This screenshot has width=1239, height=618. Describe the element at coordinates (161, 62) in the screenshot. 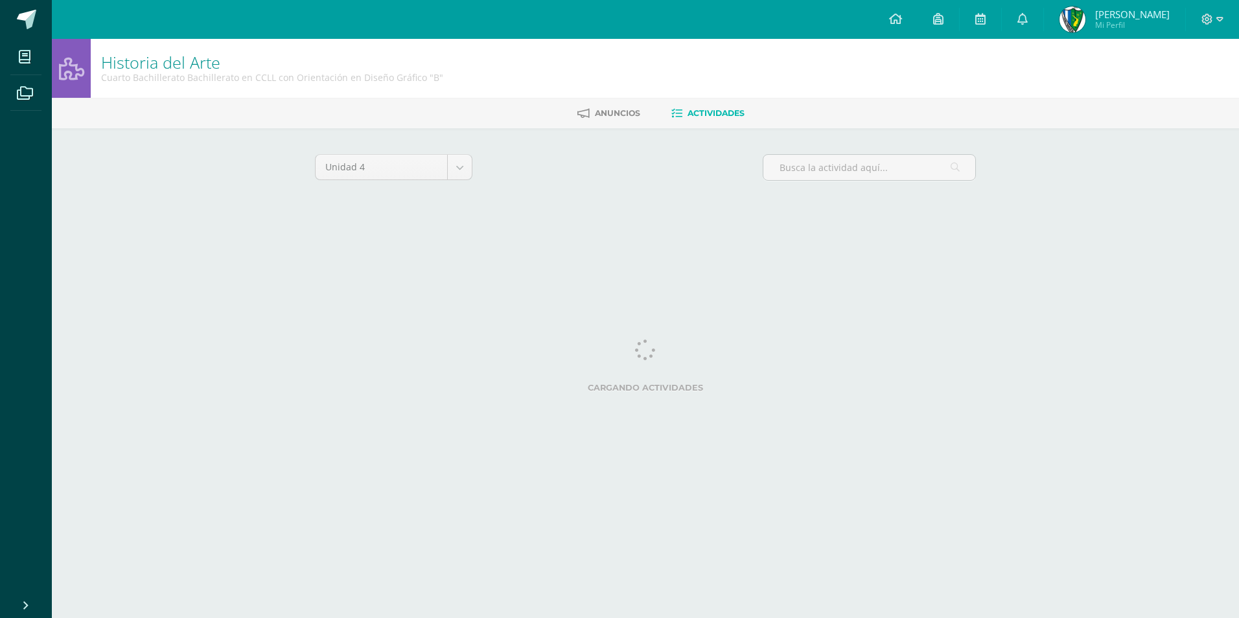

I see `a: Historia del Arte` at that location.